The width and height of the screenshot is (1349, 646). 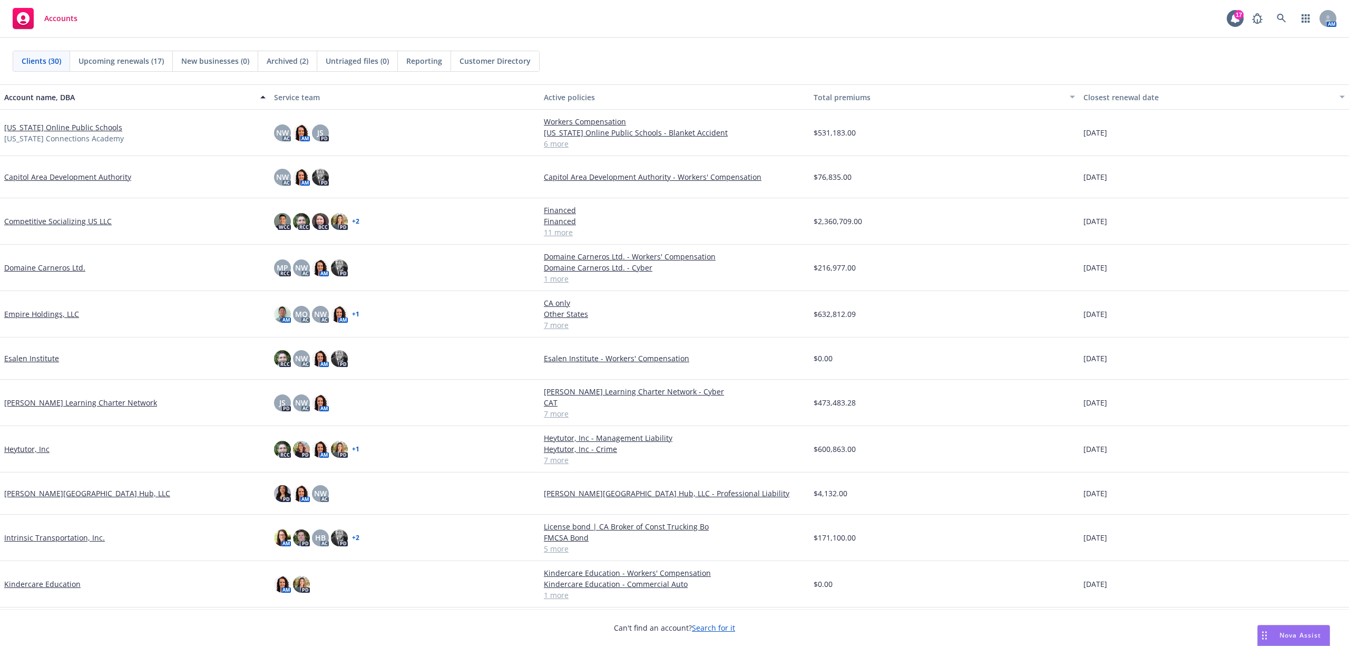 What do you see at coordinates (838, 221) in the screenshot?
I see `span: $2,360,709.00` at bounding box center [838, 221].